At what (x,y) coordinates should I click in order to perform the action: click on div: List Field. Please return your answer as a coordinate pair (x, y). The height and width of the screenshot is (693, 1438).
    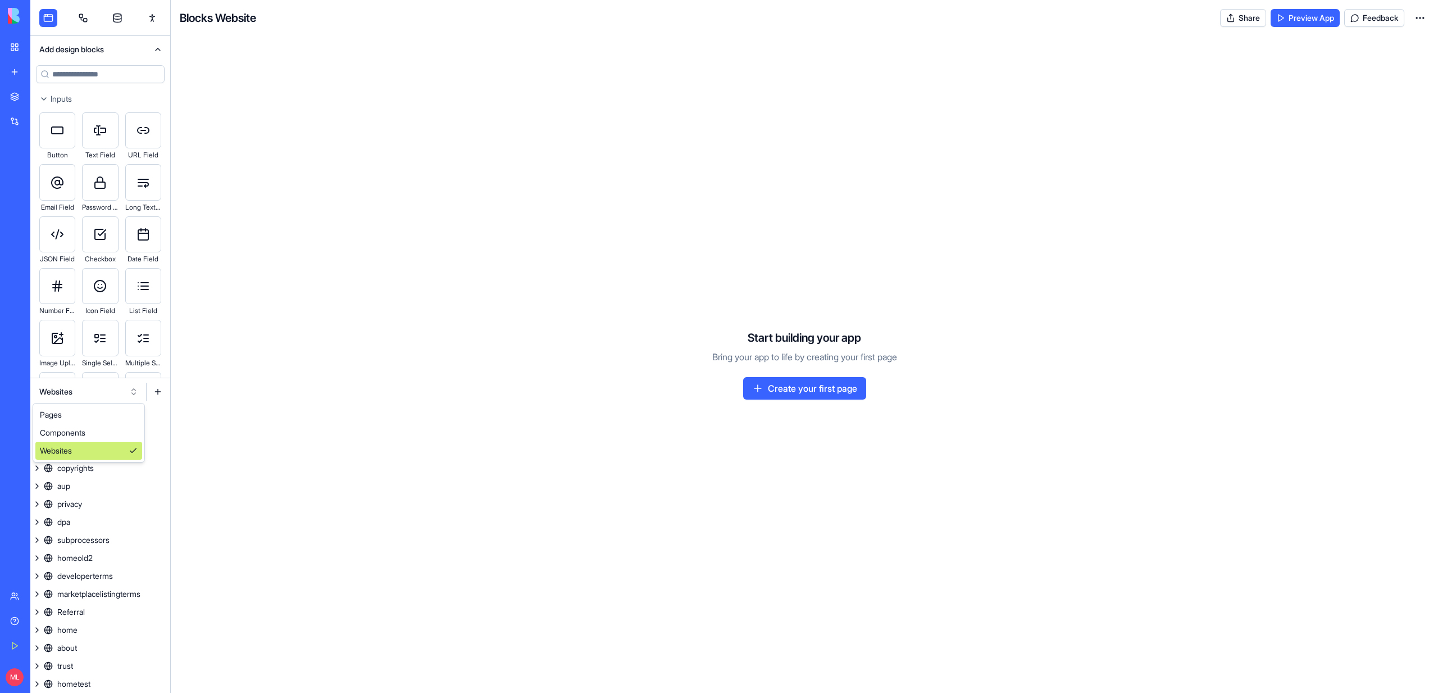
    Looking at the image, I should click on (143, 311).